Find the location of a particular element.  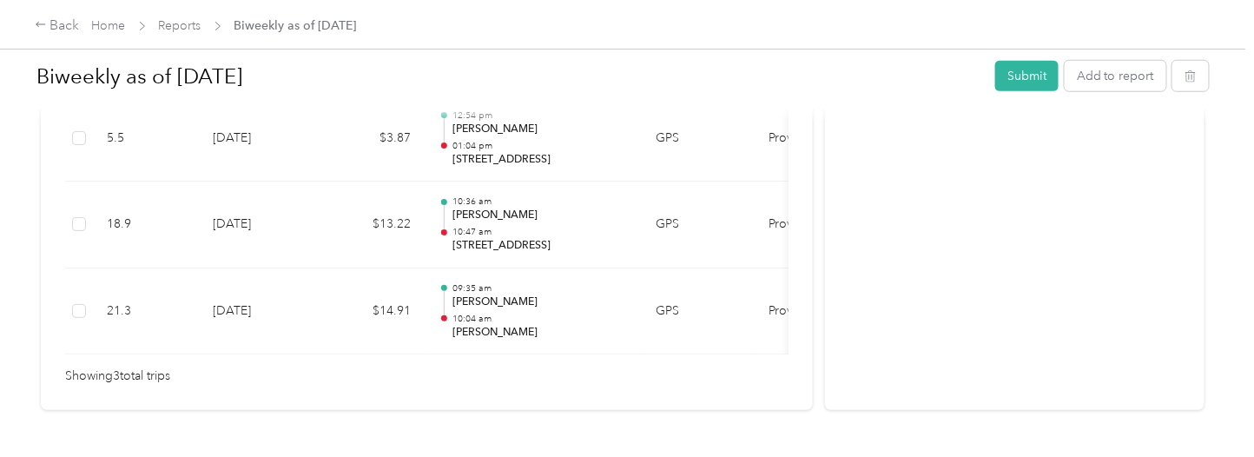

td: $3.87 is located at coordinates (373, 139).